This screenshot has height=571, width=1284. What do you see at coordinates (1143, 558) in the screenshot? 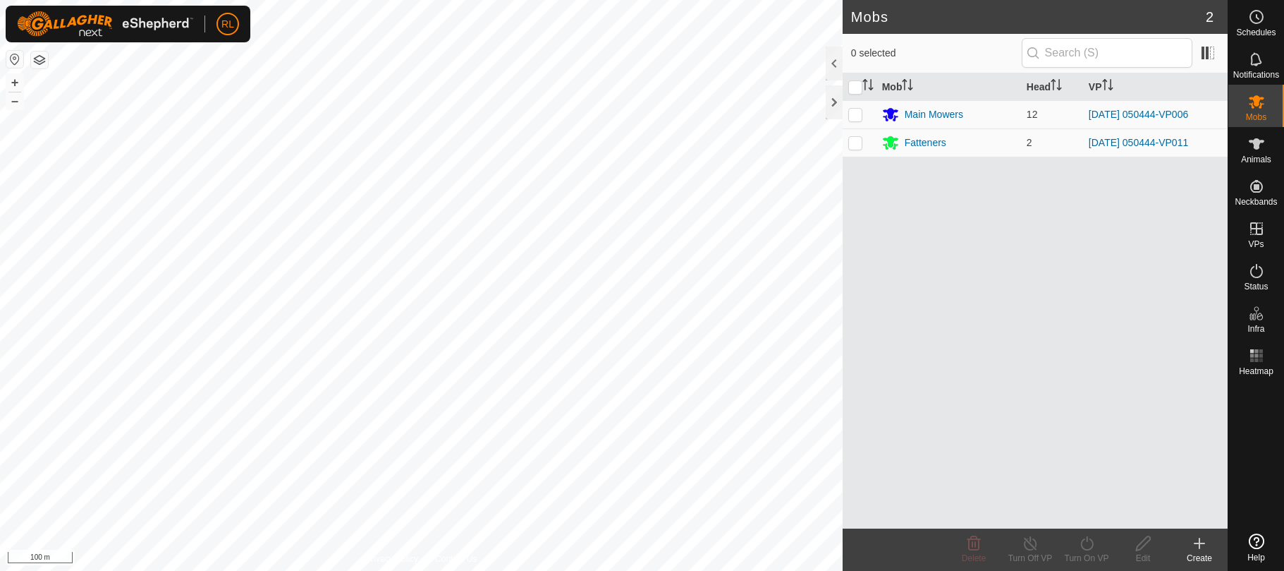
I see `div: Edit` at bounding box center [1143, 558].